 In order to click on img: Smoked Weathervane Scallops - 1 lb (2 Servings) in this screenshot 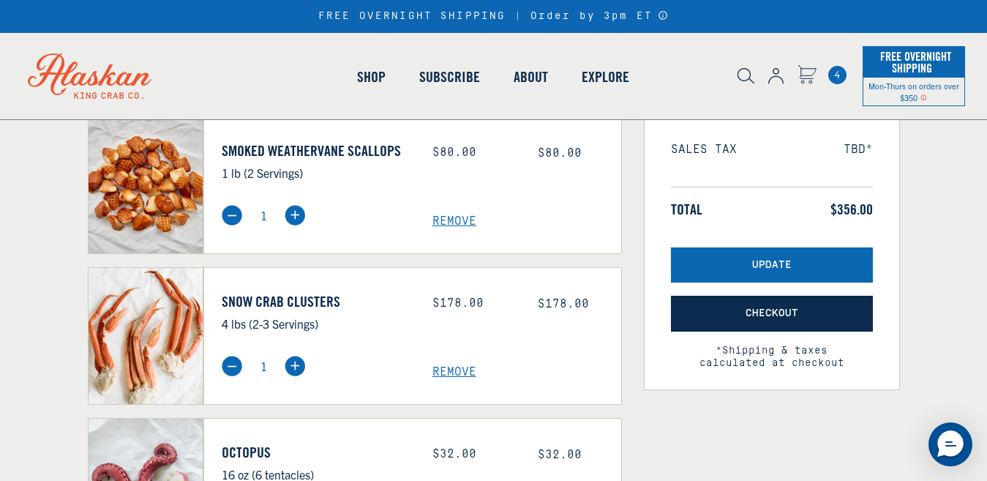, I will do `click(146, 185)`.